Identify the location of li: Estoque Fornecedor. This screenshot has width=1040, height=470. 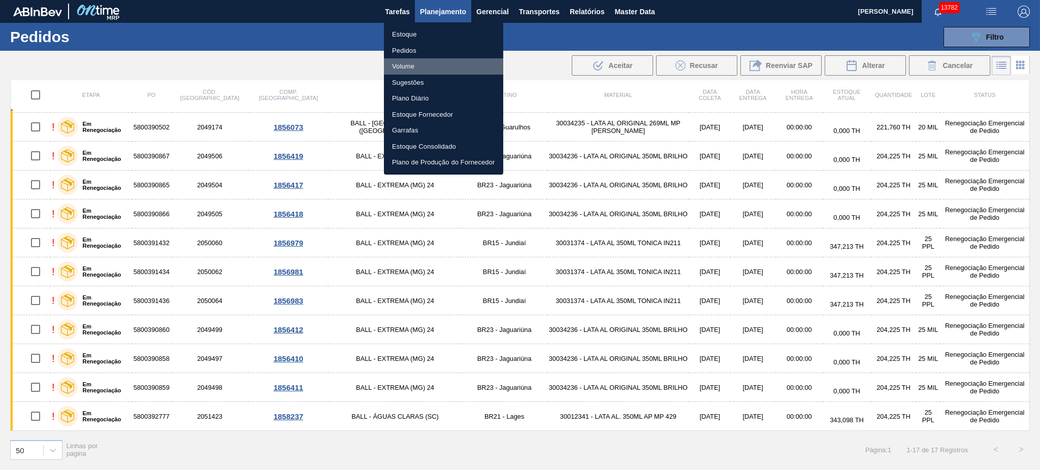
(443, 115).